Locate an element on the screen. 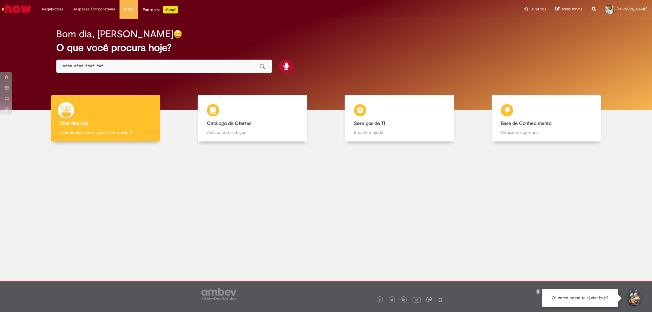 This screenshot has height=312, width=652. span: Favoritos is located at coordinates (538, 9).